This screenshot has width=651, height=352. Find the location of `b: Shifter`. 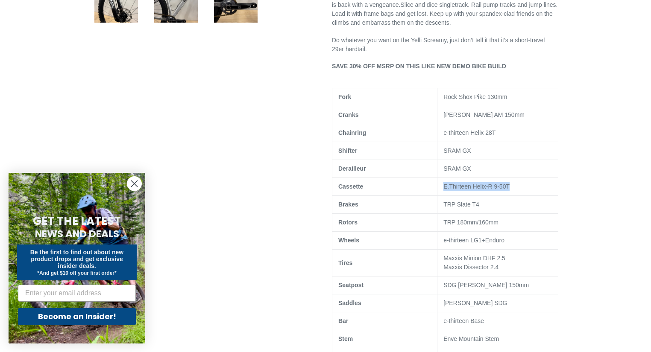

b: Shifter is located at coordinates (348, 151).